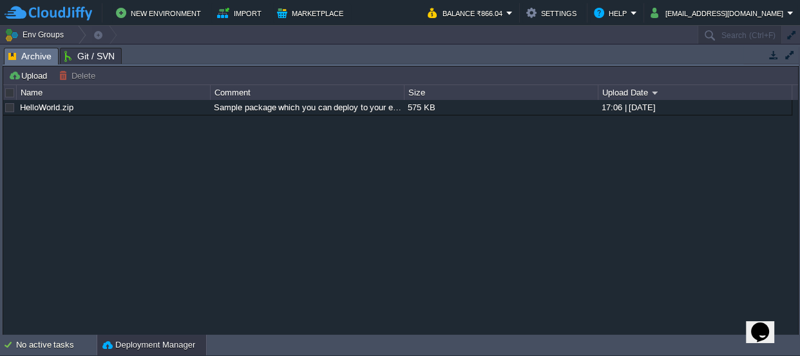 The image size is (800, 356). What do you see at coordinates (612, 13) in the screenshot?
I see `button: Help` at bounding box center [612, 13].